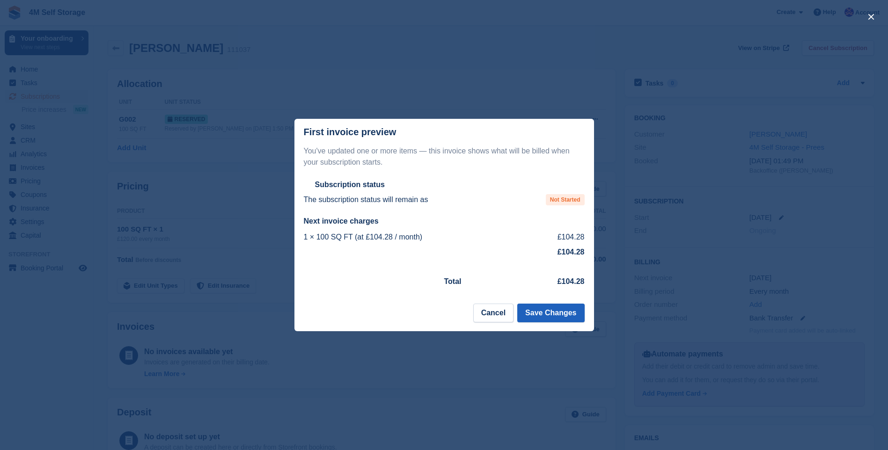  Describe the element at coordinates (350, 185) in the screenshot. I see `h2: Subscription status` at that location.